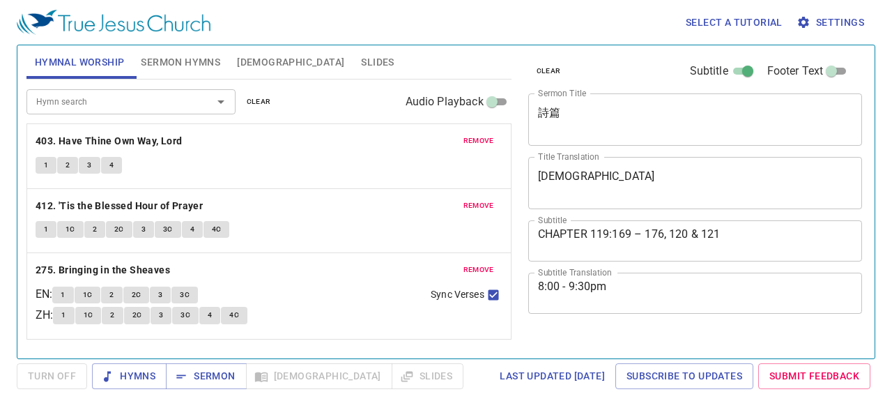 Image resolution: width=892 pixels, height=408 pixels. What do you see at coordinates (445, 102) in the screenshot?
I see `span: Audio Playback` at bounding box center [445, 102].